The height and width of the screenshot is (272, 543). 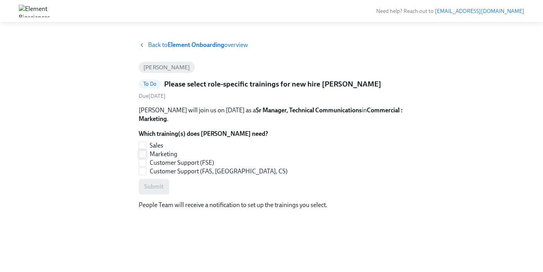 I want to click on strong: Sr Manager, Technical Communications, so click(x=309, y=110).